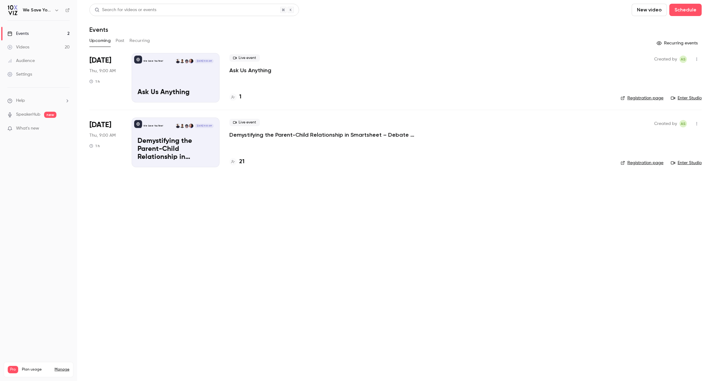  Describe the element at coordinates (106, 142) in the screenshot. I see `div: Sep 4 Thu, 9:00 AM (America/Denver)` at that location.